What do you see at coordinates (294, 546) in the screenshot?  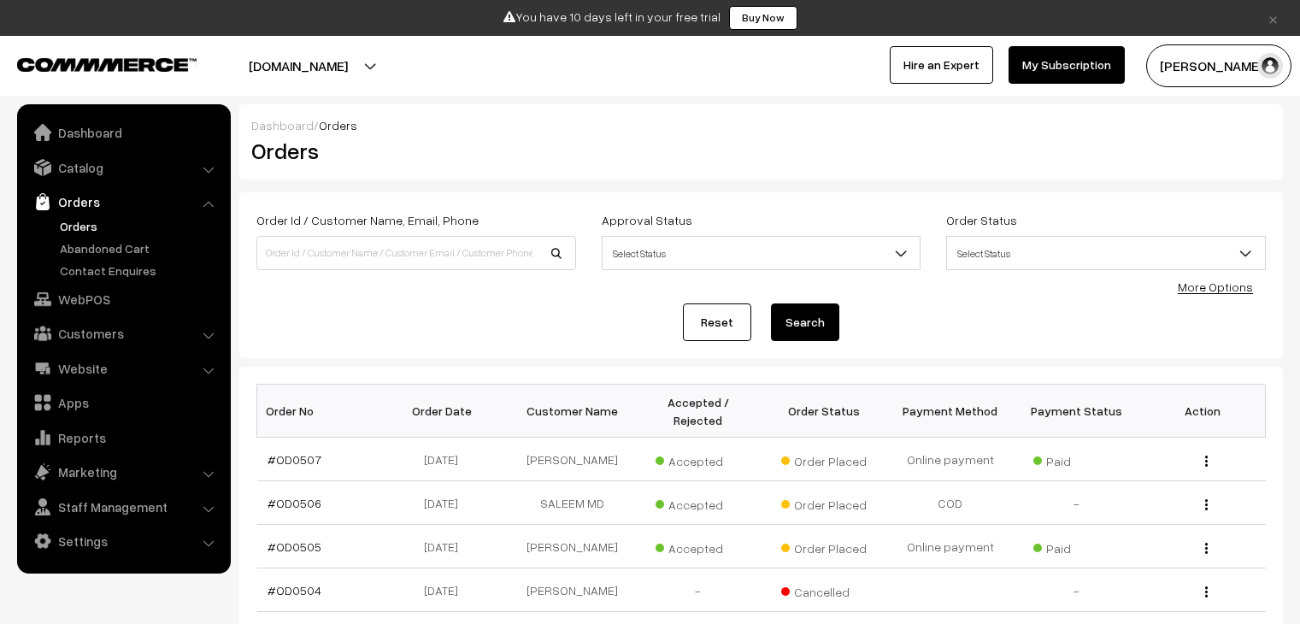 I see `a: #OD0505` at bounding box center [294, 546].